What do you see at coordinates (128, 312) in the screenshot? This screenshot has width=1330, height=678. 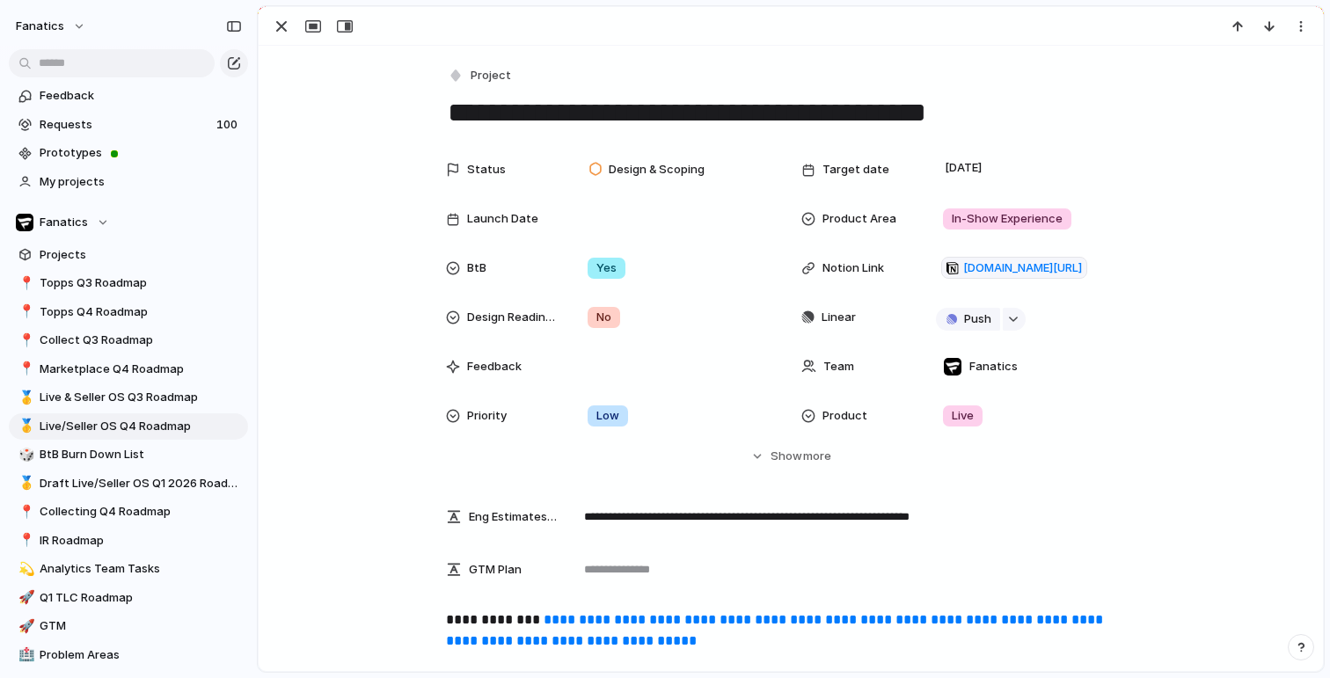 I see `div: 📍Topps Q4 Roadmap` at bounding box center [128, 312].